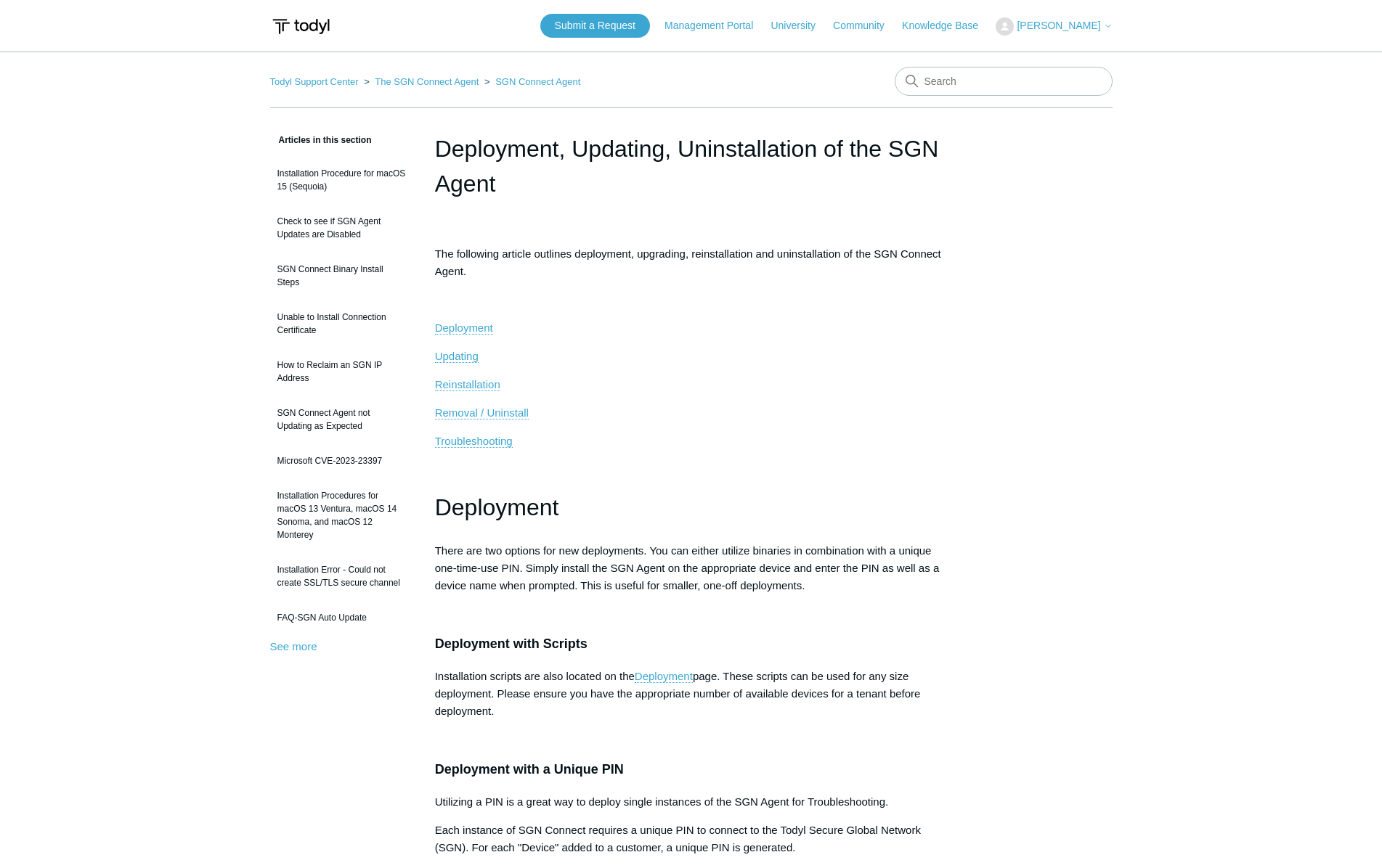  Describe the element at coordinates (341, 276) in the screenshot. I see `a: SGN Connect Binary Install Steps` at that location.